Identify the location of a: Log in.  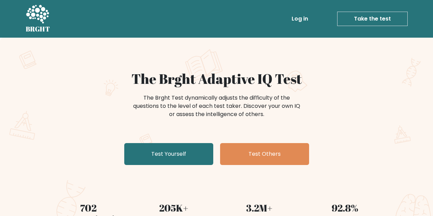
(300, 19).